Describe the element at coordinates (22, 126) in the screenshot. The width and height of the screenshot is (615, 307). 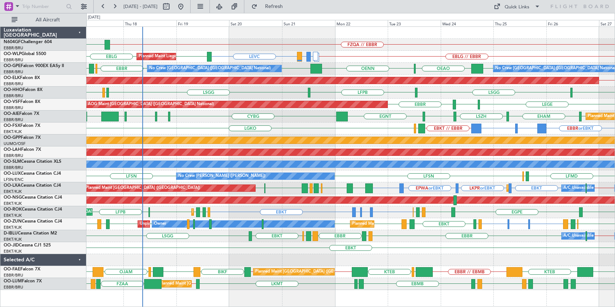
I see `a: OO-FSXFalcon 7X` at that location.